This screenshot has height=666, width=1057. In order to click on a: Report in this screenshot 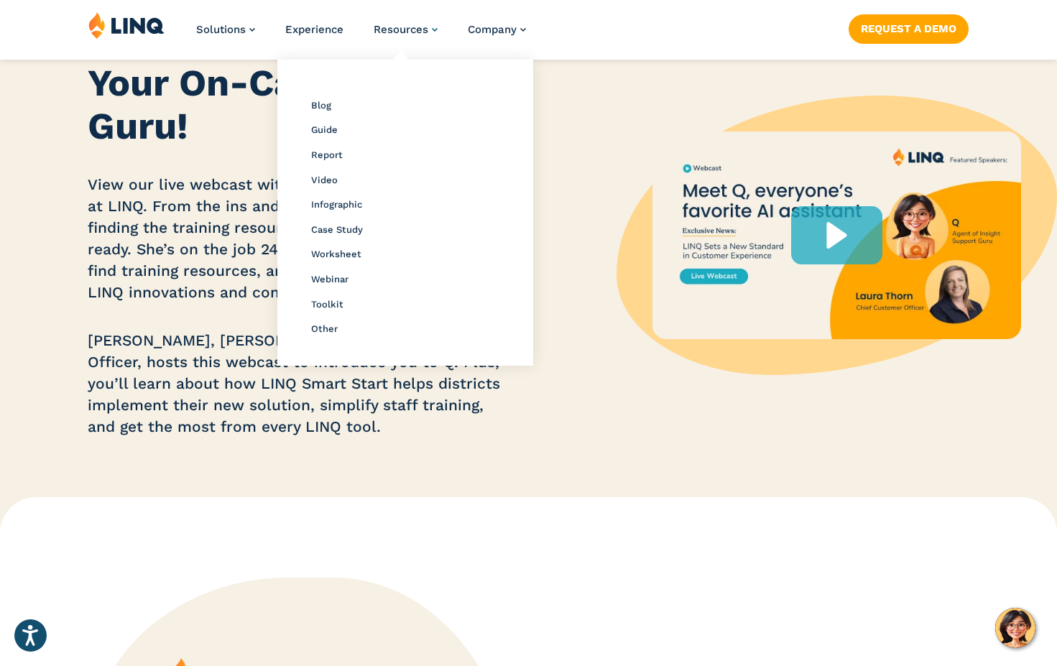, I will do `click(327, 155)`.